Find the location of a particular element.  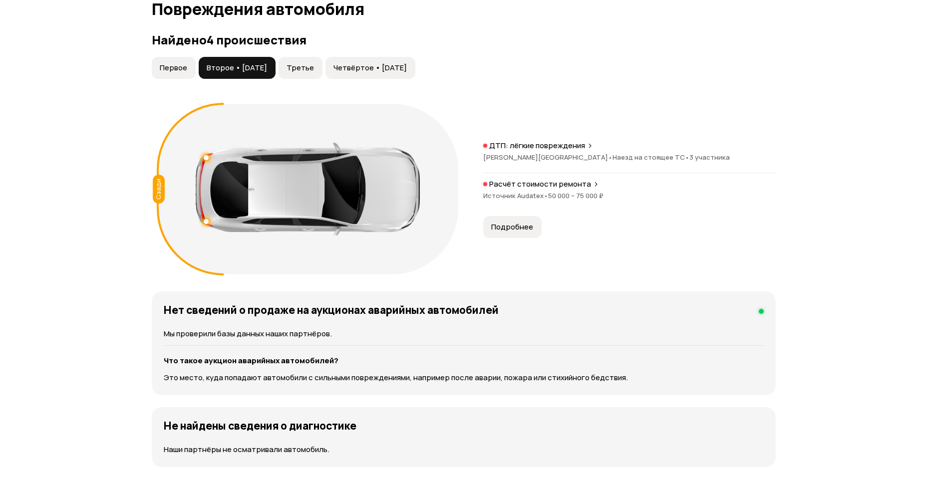

span: Подробнее is located at coordinates (512, 227).